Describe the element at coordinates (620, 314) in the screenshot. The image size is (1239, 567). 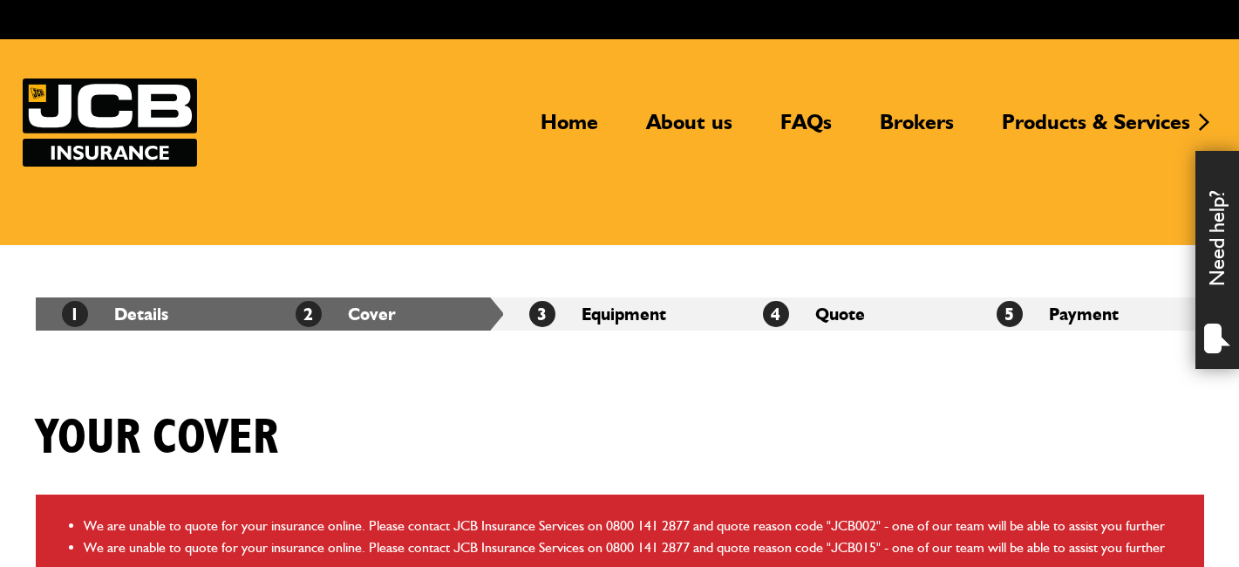
I see `li: Equipment` at that location.